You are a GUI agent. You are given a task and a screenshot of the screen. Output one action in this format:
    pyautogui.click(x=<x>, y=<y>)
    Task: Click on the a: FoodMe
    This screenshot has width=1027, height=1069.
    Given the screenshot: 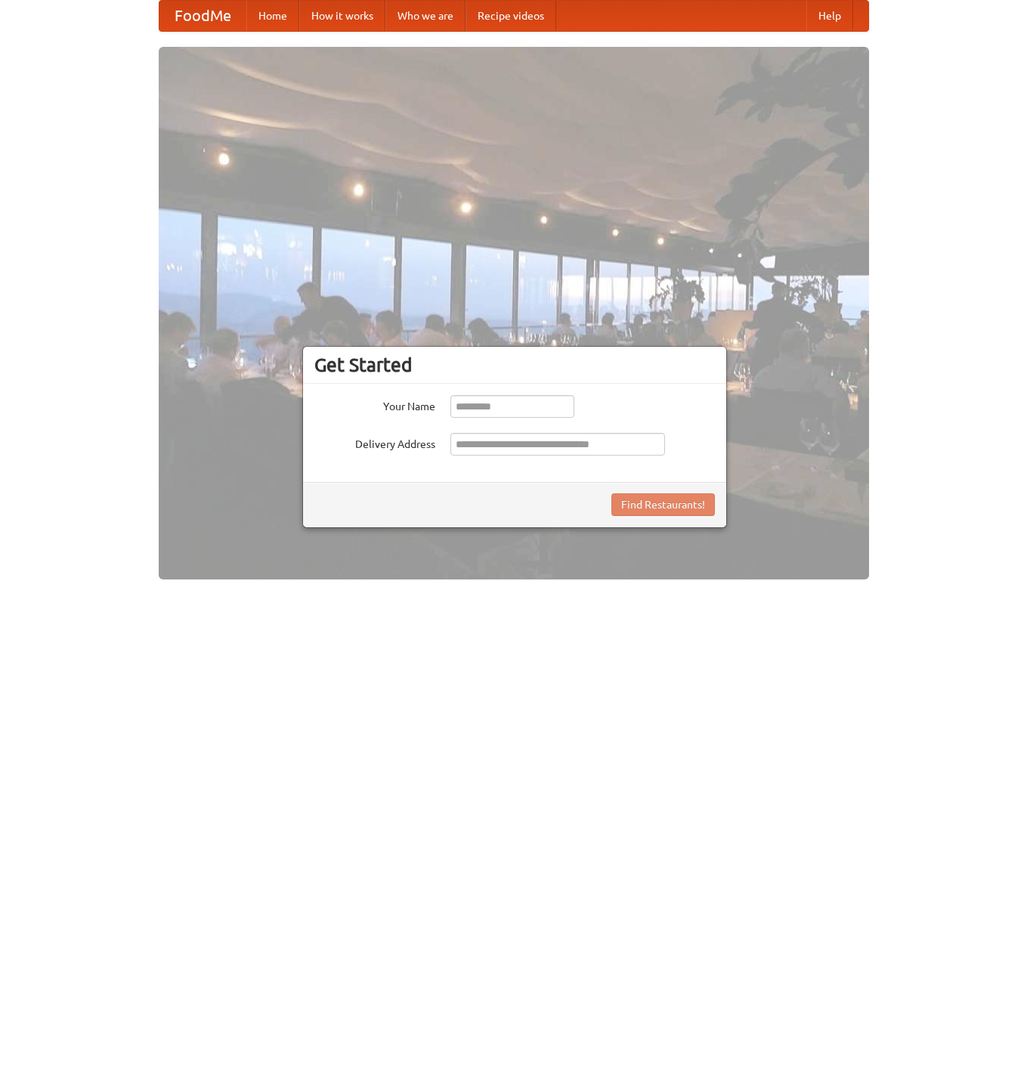 What is the action you would take?
    pyautogui.click(x=203, y=16)
    